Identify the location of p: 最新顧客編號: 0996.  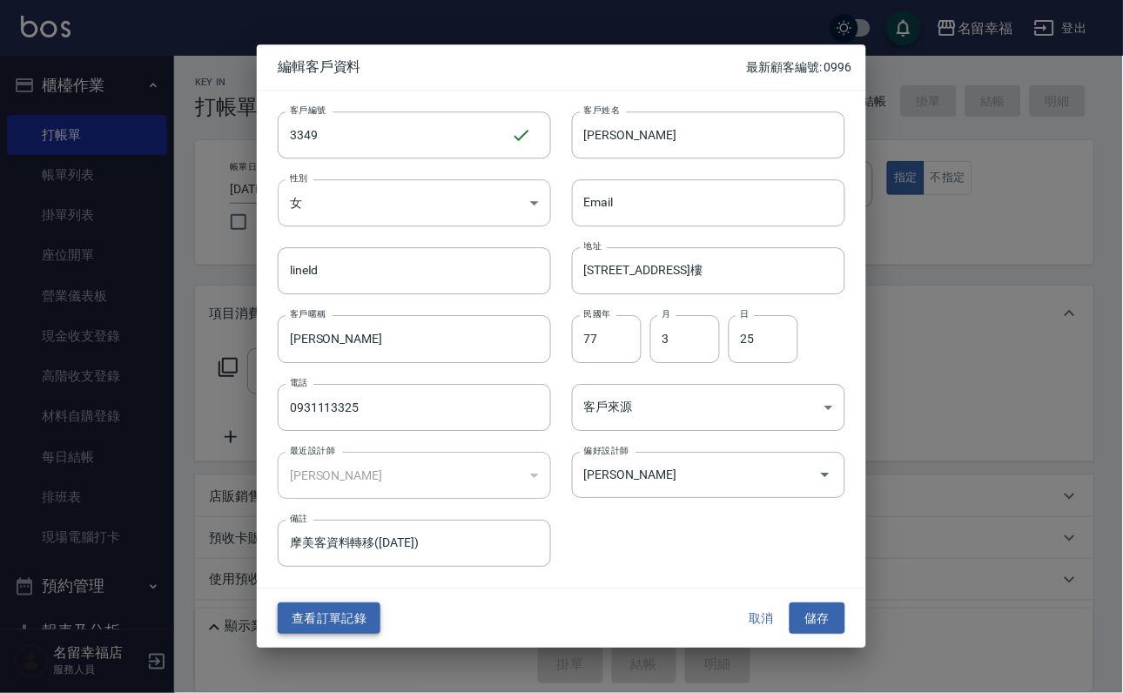
(799, 67).